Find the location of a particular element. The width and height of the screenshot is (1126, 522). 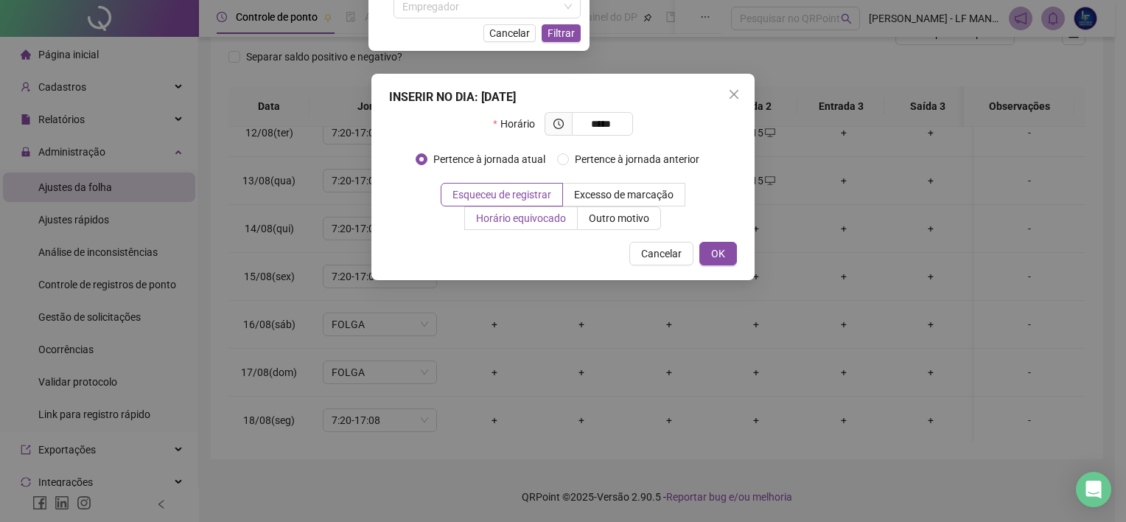

span: Pertence à jornada anterior is located at coordinates (637, 159).